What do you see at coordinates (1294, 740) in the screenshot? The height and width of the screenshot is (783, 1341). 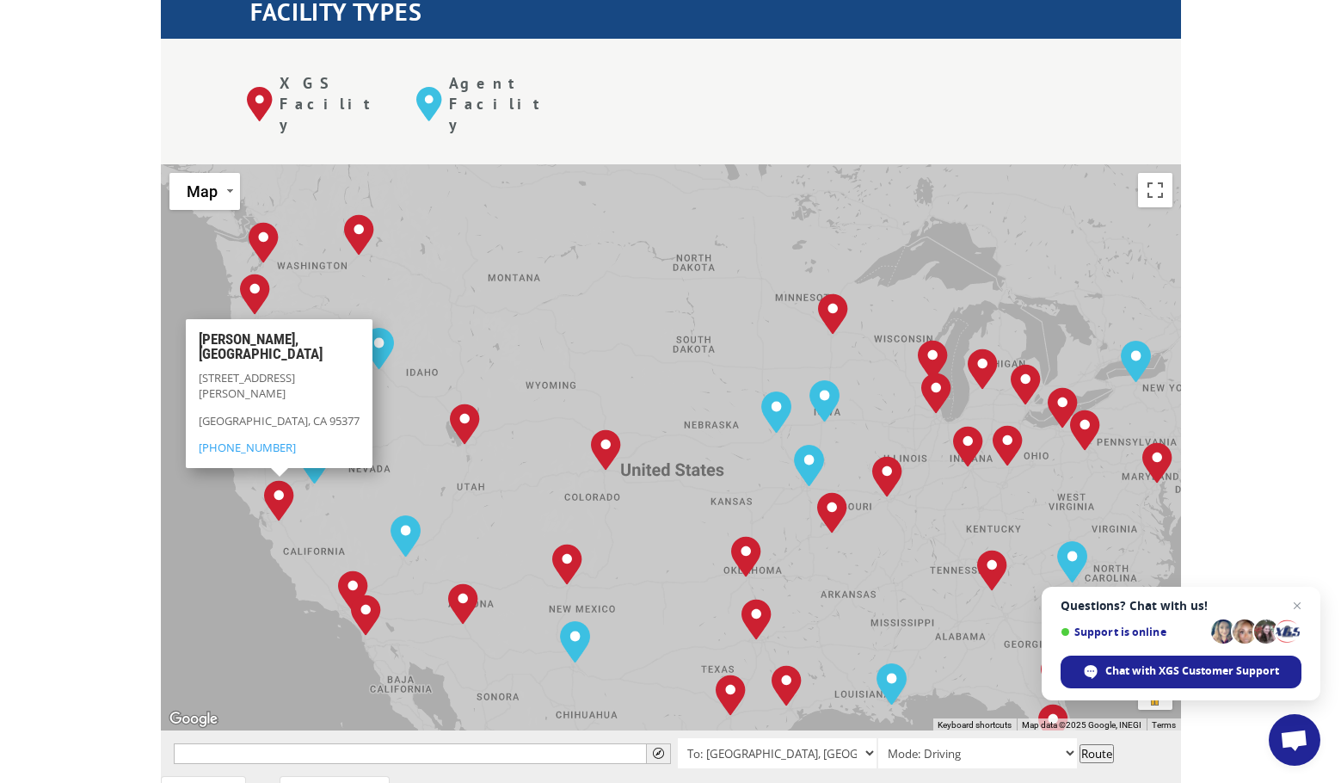 I see `div: Open chat` at bounding box center [1294, 740].